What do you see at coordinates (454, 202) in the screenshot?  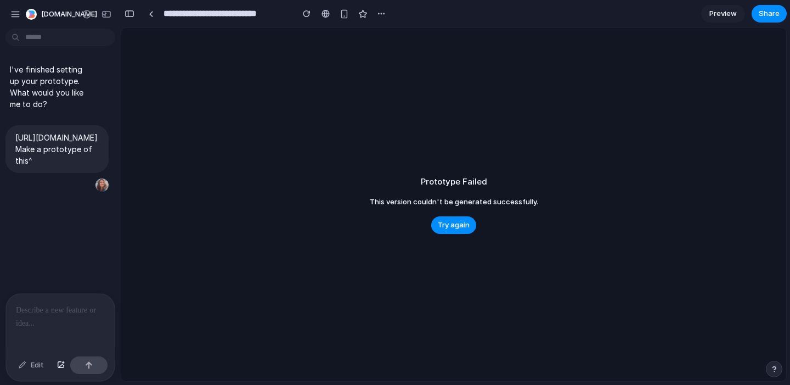 I see `span: This version couldn't be generated successfully.` at bounding box center [454, 202].